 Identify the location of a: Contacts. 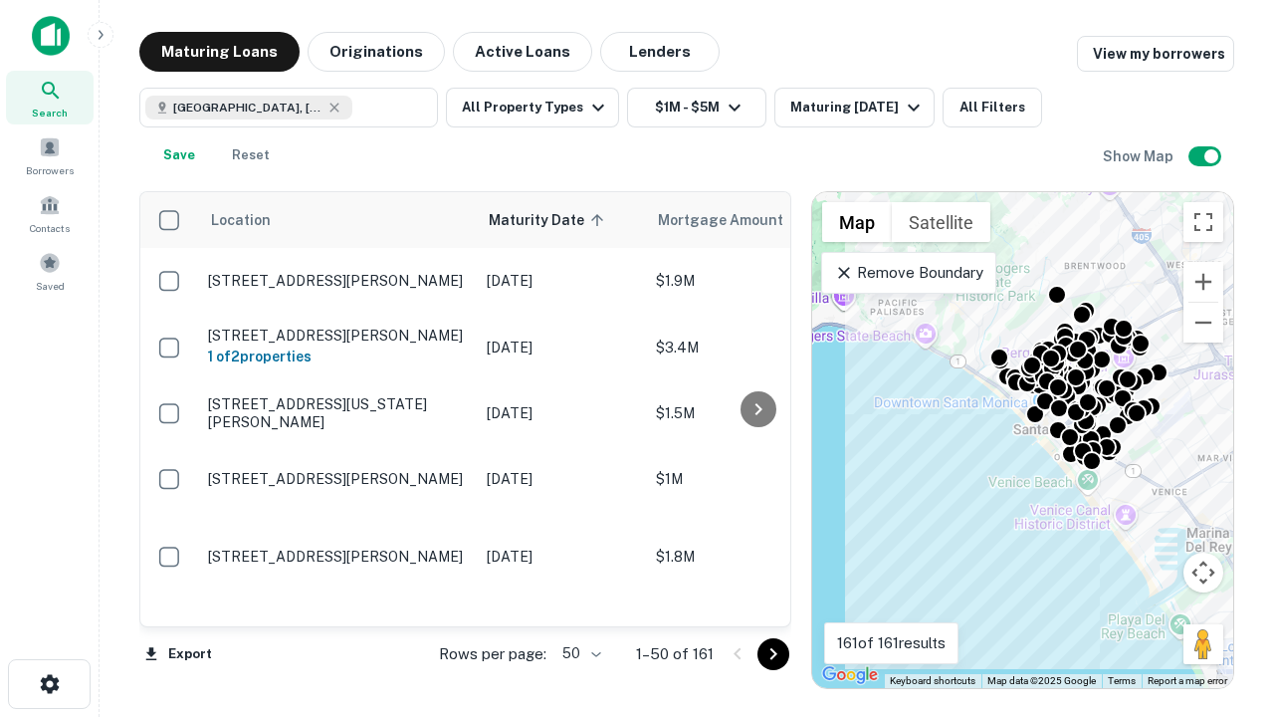
(50, 213).